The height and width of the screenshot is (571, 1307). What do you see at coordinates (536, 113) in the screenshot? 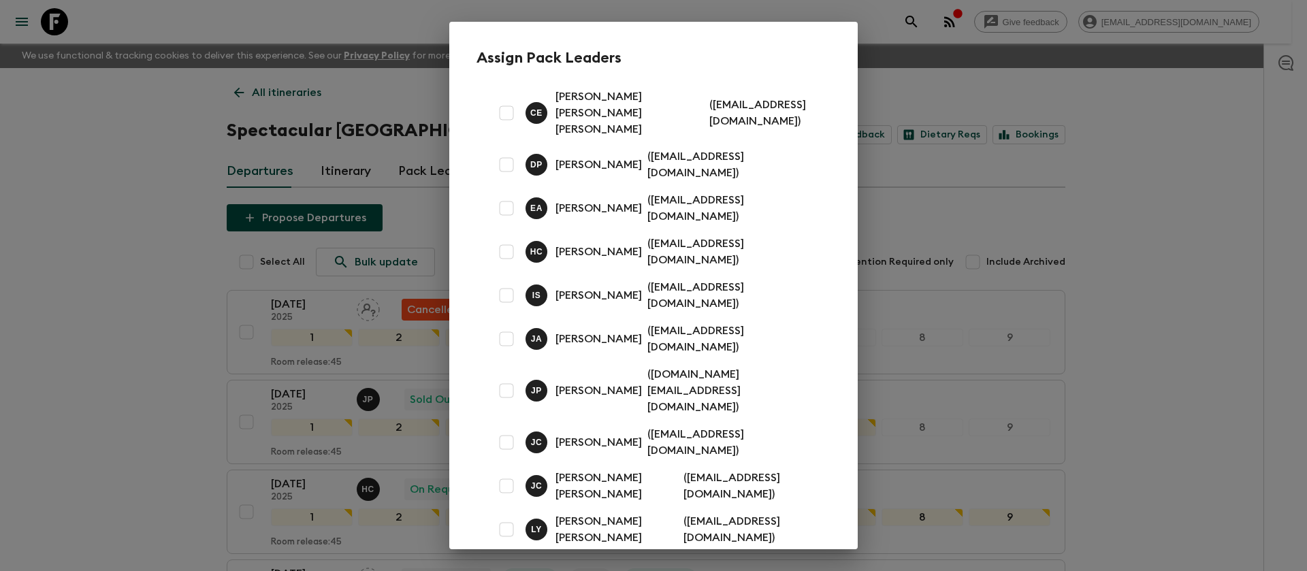
I see `p: C E` at bounding box center [536, 113].